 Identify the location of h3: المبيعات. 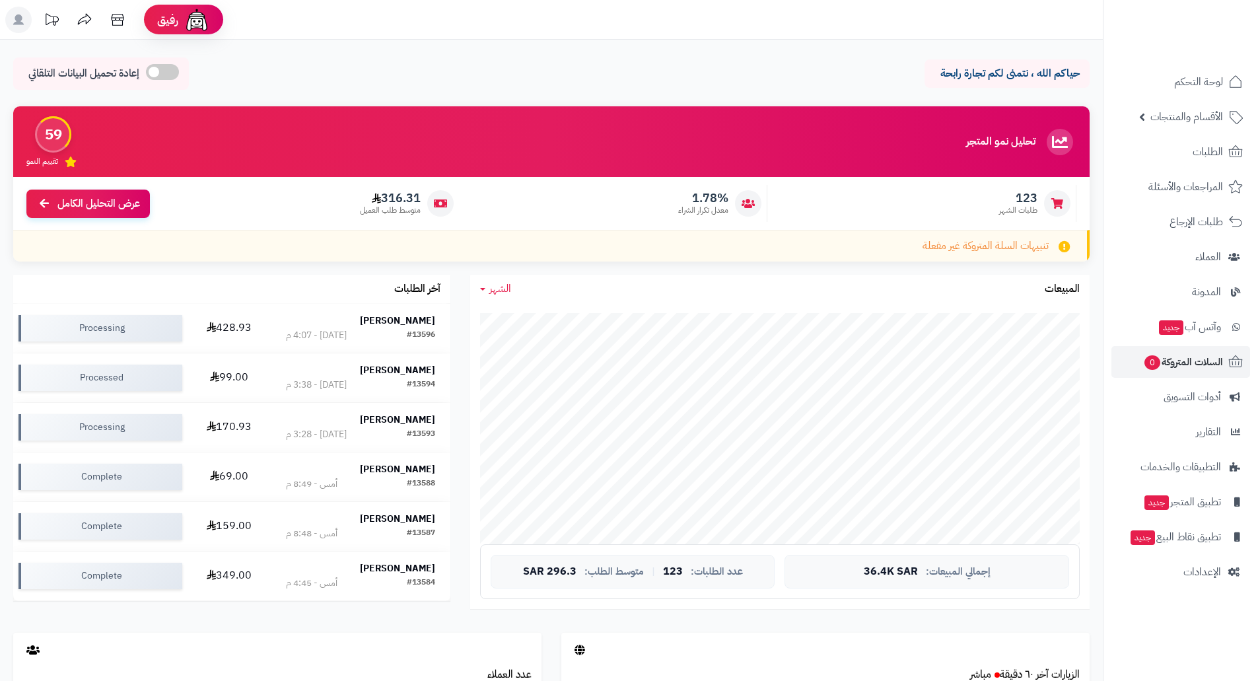
(1061, 289).